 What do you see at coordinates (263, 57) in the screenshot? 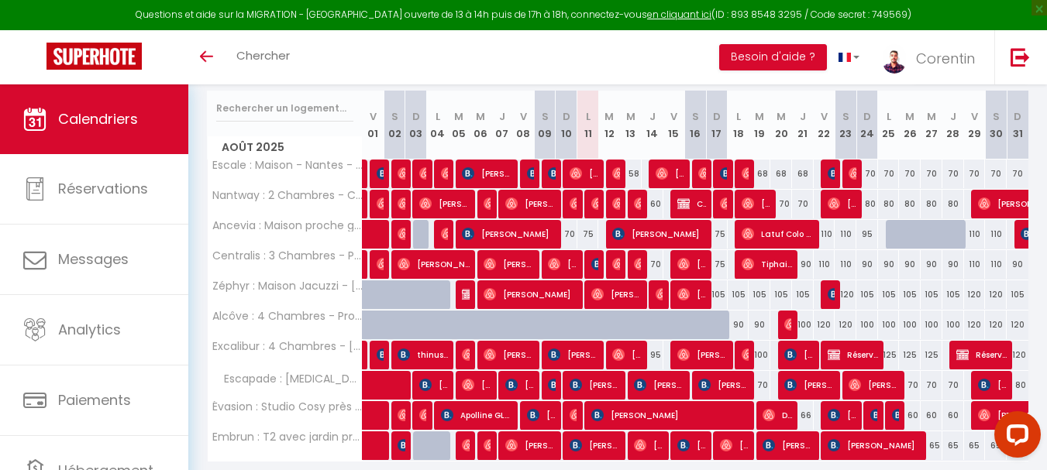
I see `a: Chercher` at bounding box center [263, 57].